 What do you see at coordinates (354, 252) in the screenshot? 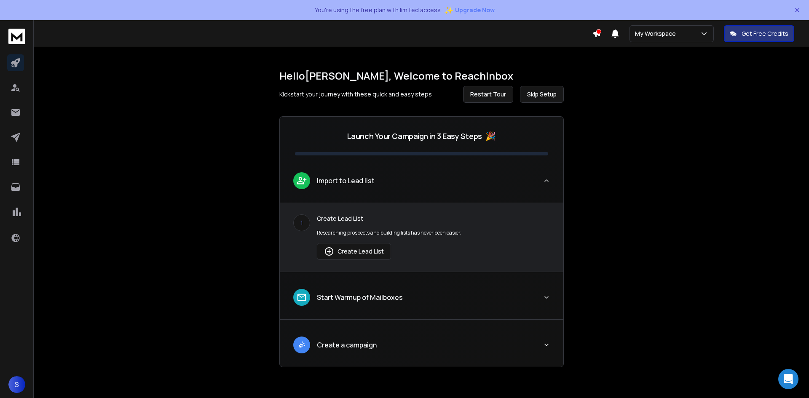
I see `button: Create Lead List` at bounding box center [354, 252].